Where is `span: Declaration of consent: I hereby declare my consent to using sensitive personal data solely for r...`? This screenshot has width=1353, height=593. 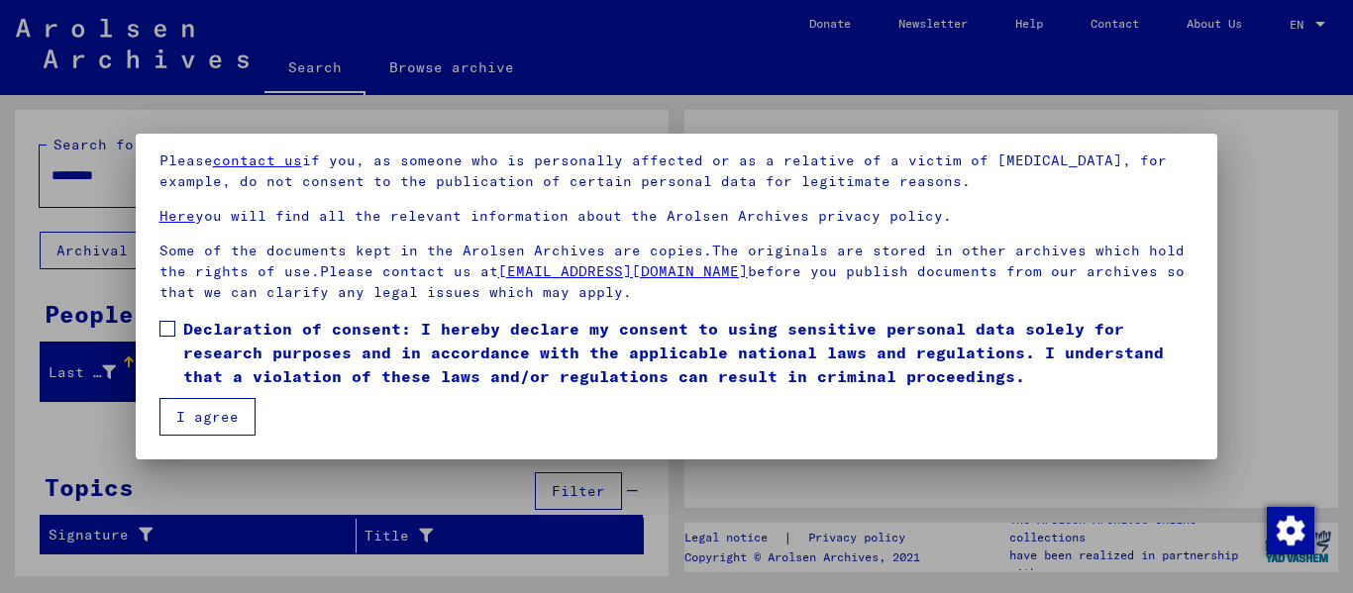 span: Declaration of consent: I hereby declare my consent to using sensitive personal data solely for r... is located at coordinates (689, 353).